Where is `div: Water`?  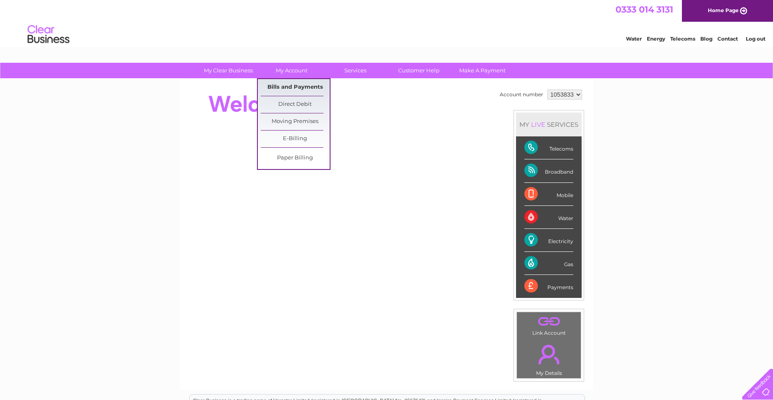 div: Water is located at coordinates (549, 217).